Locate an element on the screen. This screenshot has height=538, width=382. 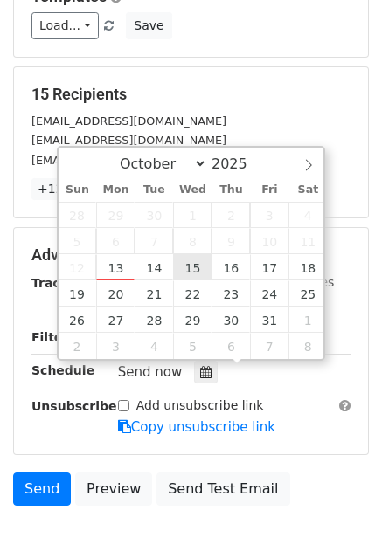
span: Thu is located at coordinates (231, 190).